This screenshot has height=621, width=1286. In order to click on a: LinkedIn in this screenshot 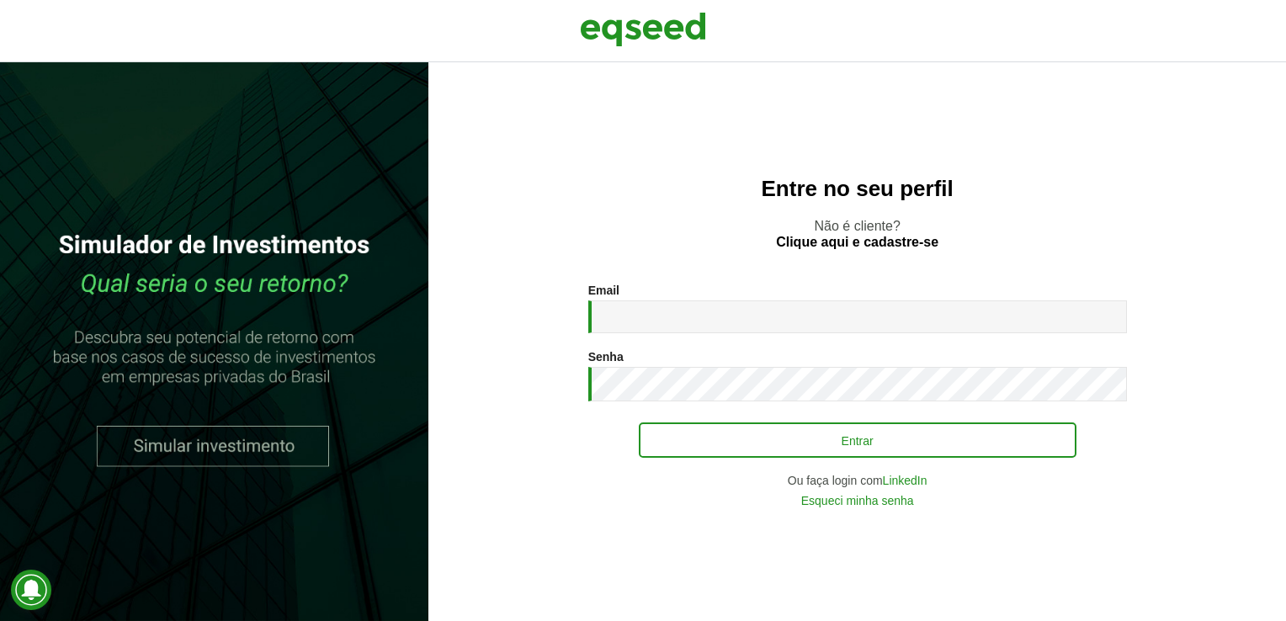, I will do `click(905, 481)`.